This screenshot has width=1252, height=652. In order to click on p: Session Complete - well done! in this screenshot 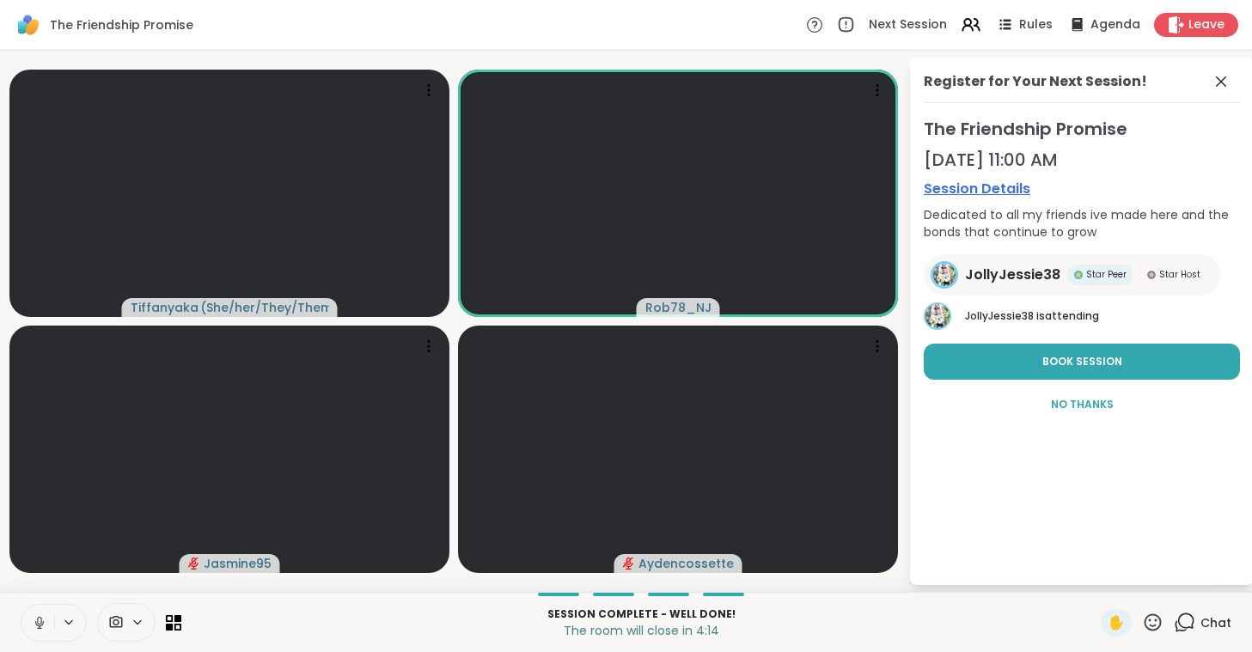, I will do `click(641, 615)`.